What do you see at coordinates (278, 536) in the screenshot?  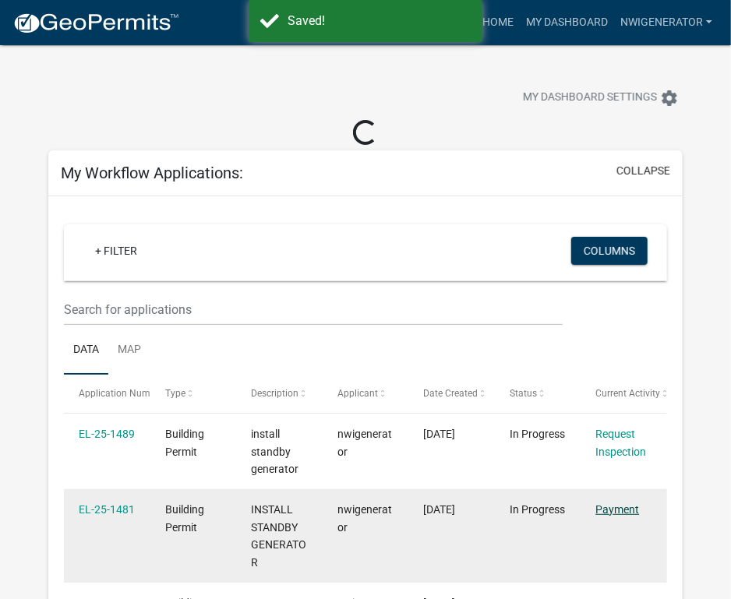 I see `span: INSTALL STANDBY GENERATOR` at bounding box center [278, 536].